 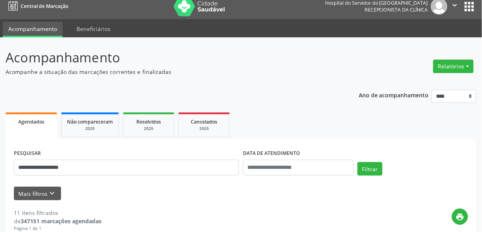 What do you see at coordinates (61, 221) in the screenshot?
I see `strong: 347151 marcações agendadas` at bounding box center [61, 221].